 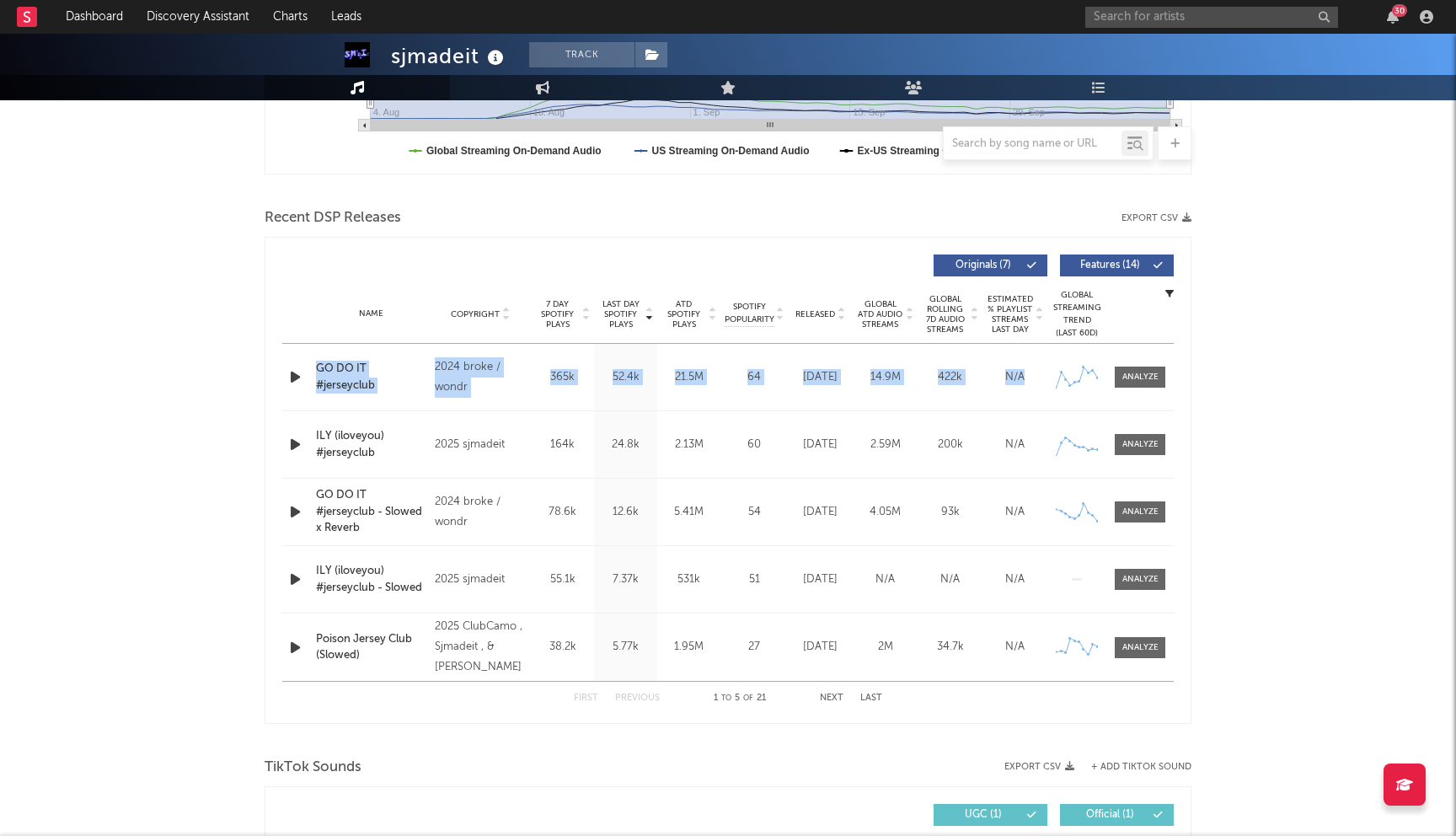 What do you see at coordinates (748, 698) in the screenshot?
I see `span: of` at bounding box center [748, 698].